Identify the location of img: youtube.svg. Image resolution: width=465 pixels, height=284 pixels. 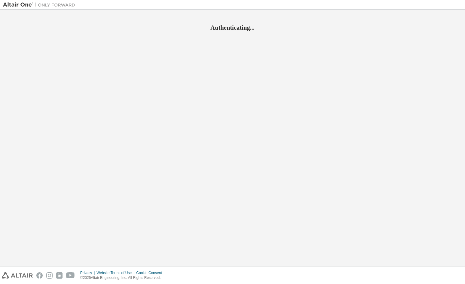
(70, 276).